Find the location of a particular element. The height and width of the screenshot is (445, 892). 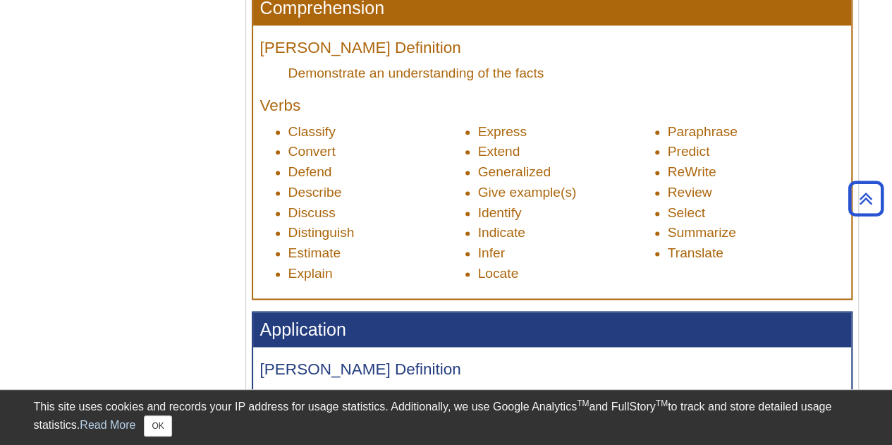

dd: Demonstrate an understanding of the facts is located at coordinates (566, 73).